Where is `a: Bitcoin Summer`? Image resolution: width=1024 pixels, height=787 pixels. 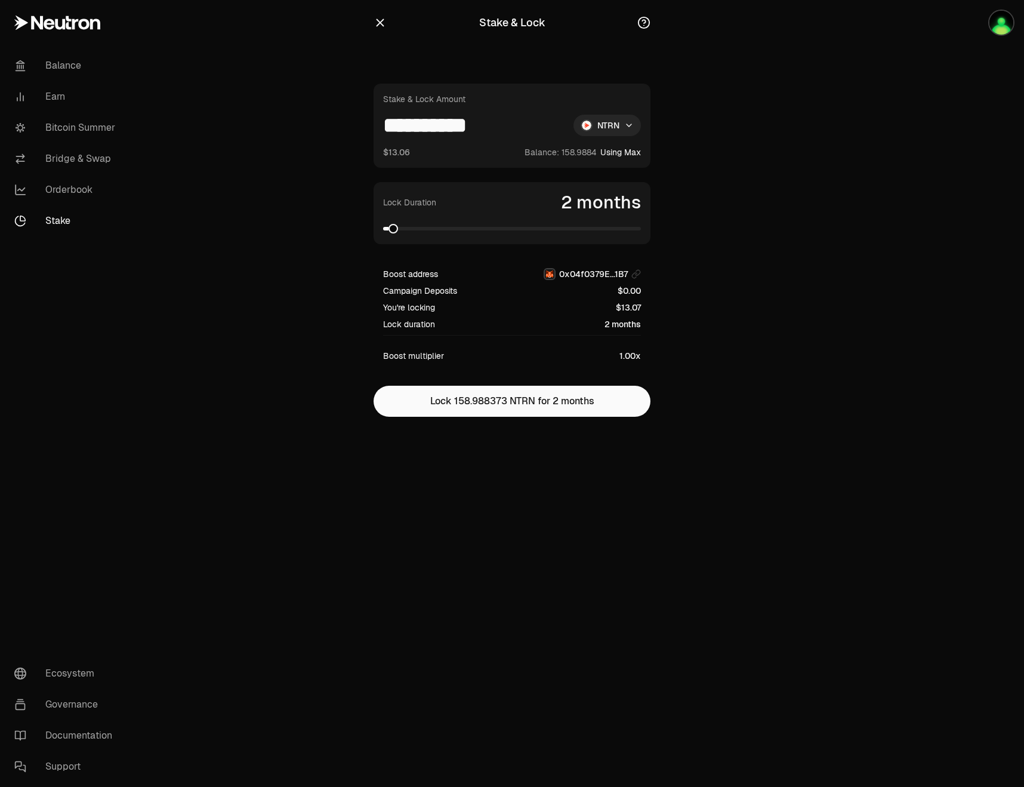 a: Bitcoin Summer is located at coordinates (67, 128).